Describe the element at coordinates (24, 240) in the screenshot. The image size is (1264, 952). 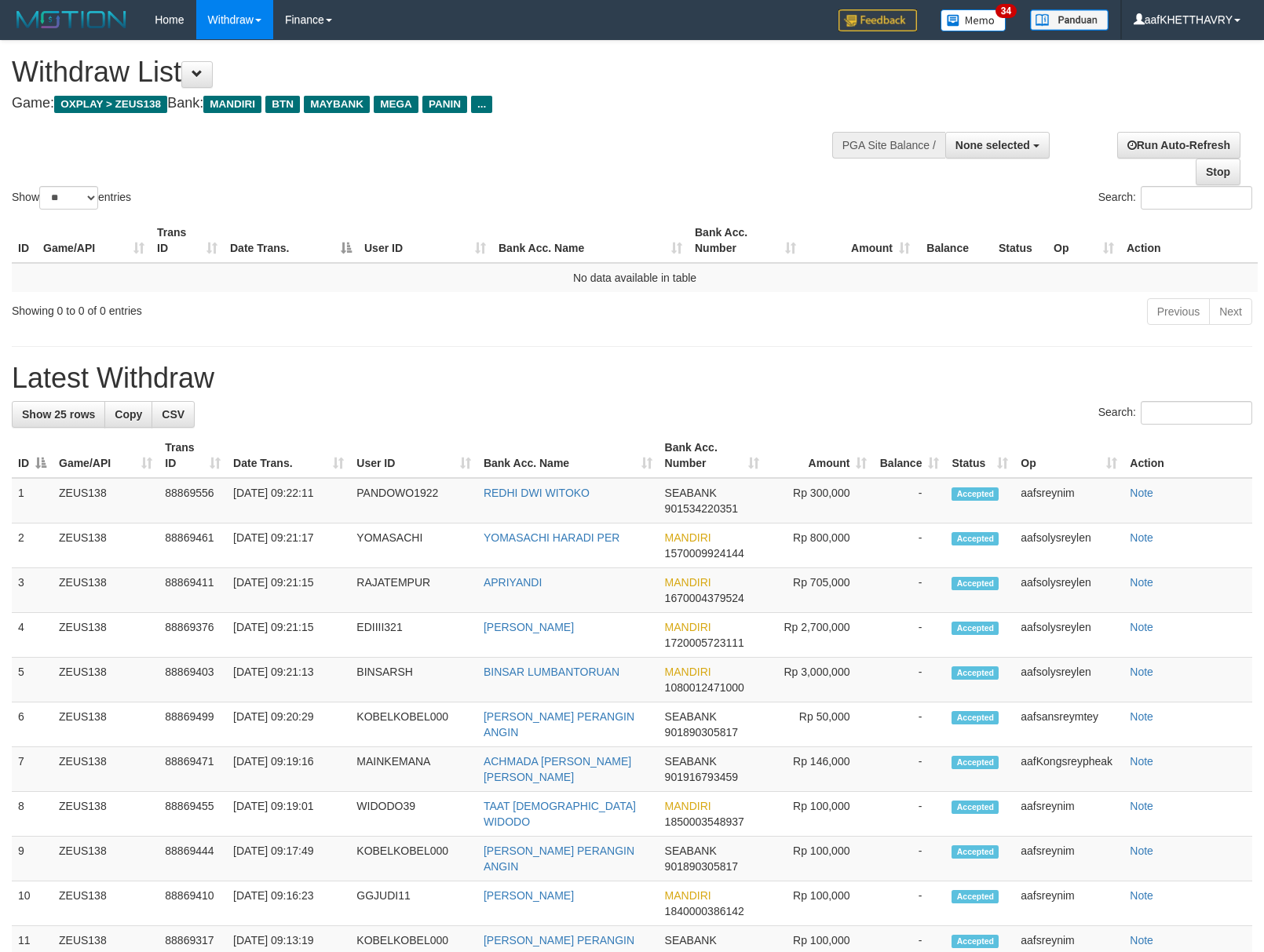
I see `th: ID` at that location.